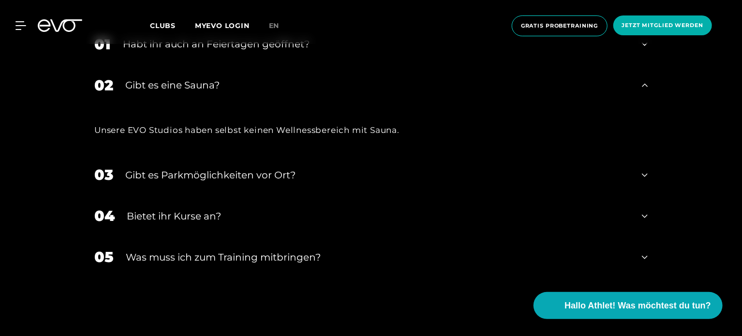  What do you see at coordinates (104, 175) in the screenshot?
I see `div: 03` at bounding box center [104, 175].